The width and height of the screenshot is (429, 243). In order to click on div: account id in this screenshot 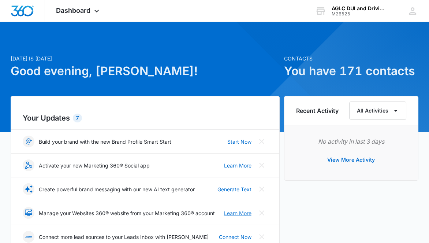, I will do `click(359, 14)`.